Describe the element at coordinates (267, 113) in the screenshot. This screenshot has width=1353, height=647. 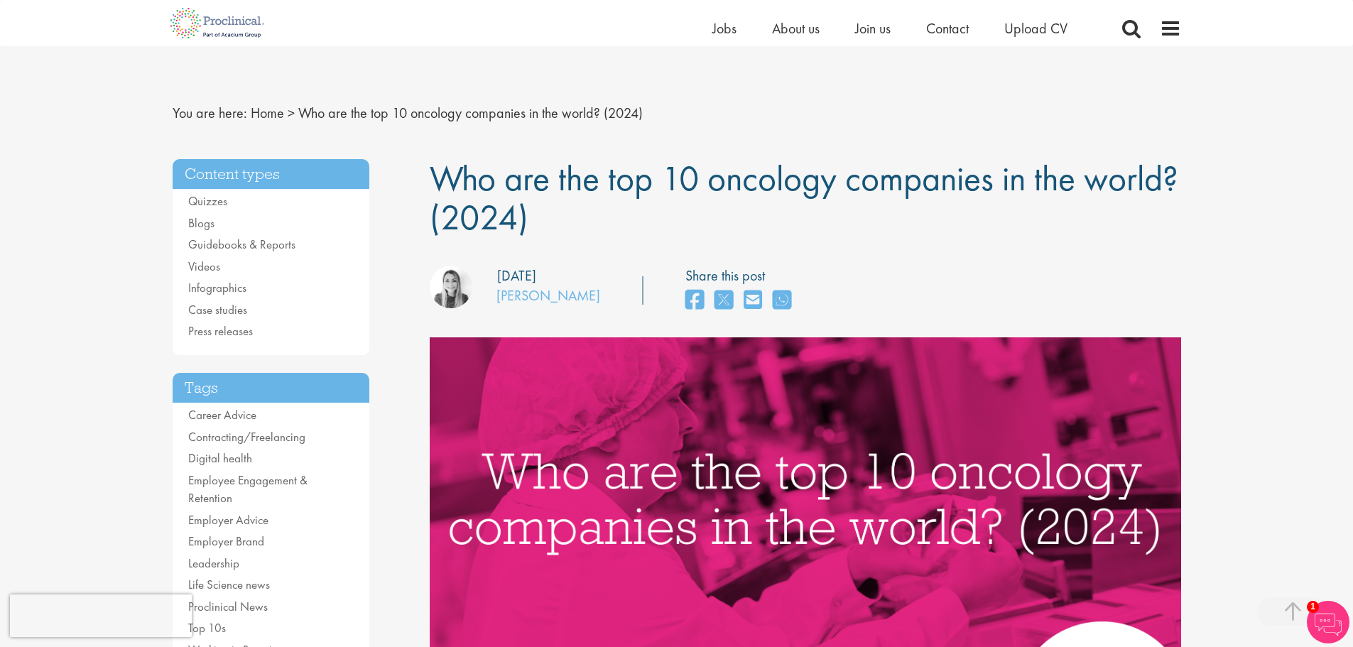
I see `a: breadcrumb link` at that location.